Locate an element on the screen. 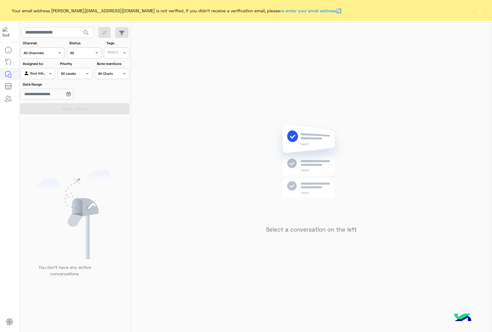 The height and width of the screenshot is (332, 492). label: Note mentions is located at coordinates (113, 64).